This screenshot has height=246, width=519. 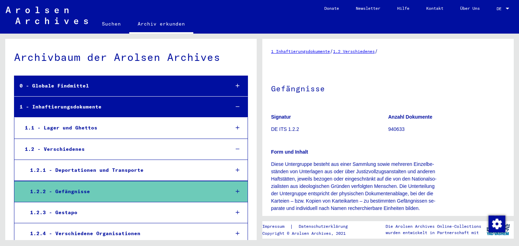 What do you see at coordinates (131, 57) in the screenshot?
I see `div: Archivbaum der Arolsen Archives` at bounding box center [131, 57].